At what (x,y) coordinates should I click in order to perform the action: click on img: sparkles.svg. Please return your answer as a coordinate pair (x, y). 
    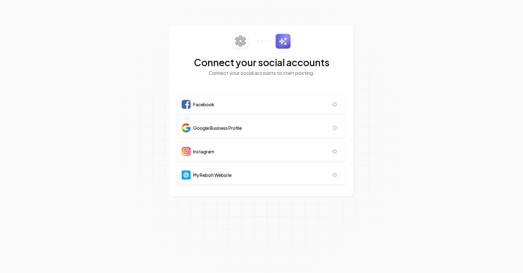
    Looking at the image, I should click on (283, 41).